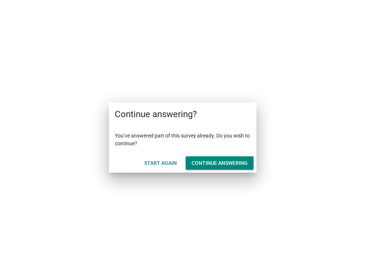 The height and width of the screenshot is (275, 365). Describe the element at coordinates (161, 163) in the screenshot. I see `div: Start Again` at that location.